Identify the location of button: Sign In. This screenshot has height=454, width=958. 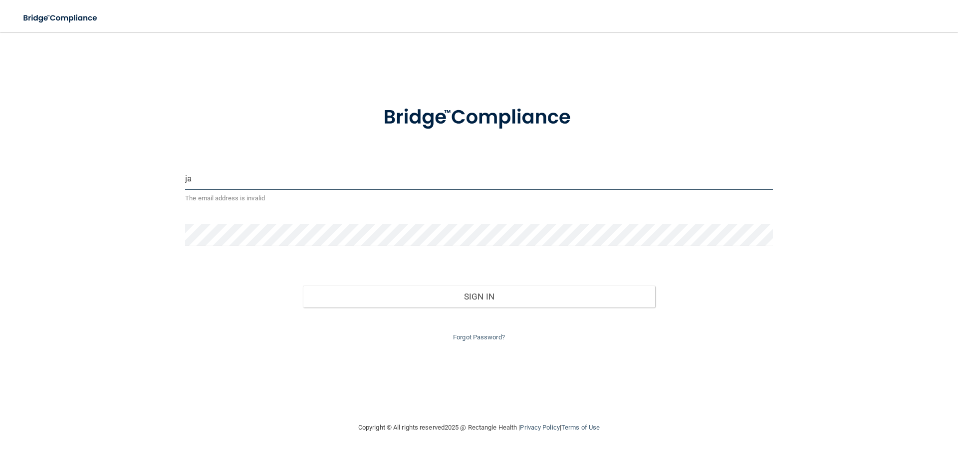
(479, 297).